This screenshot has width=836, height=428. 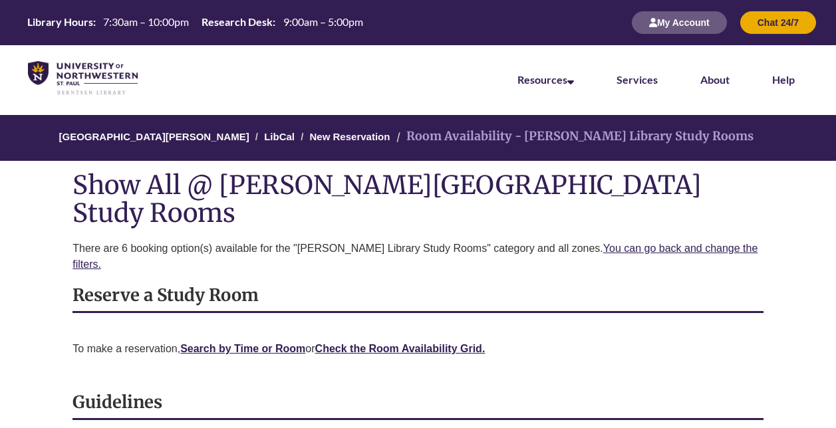 I want to click on strong: Reserve a Study Room, so click(x=166, y=295).